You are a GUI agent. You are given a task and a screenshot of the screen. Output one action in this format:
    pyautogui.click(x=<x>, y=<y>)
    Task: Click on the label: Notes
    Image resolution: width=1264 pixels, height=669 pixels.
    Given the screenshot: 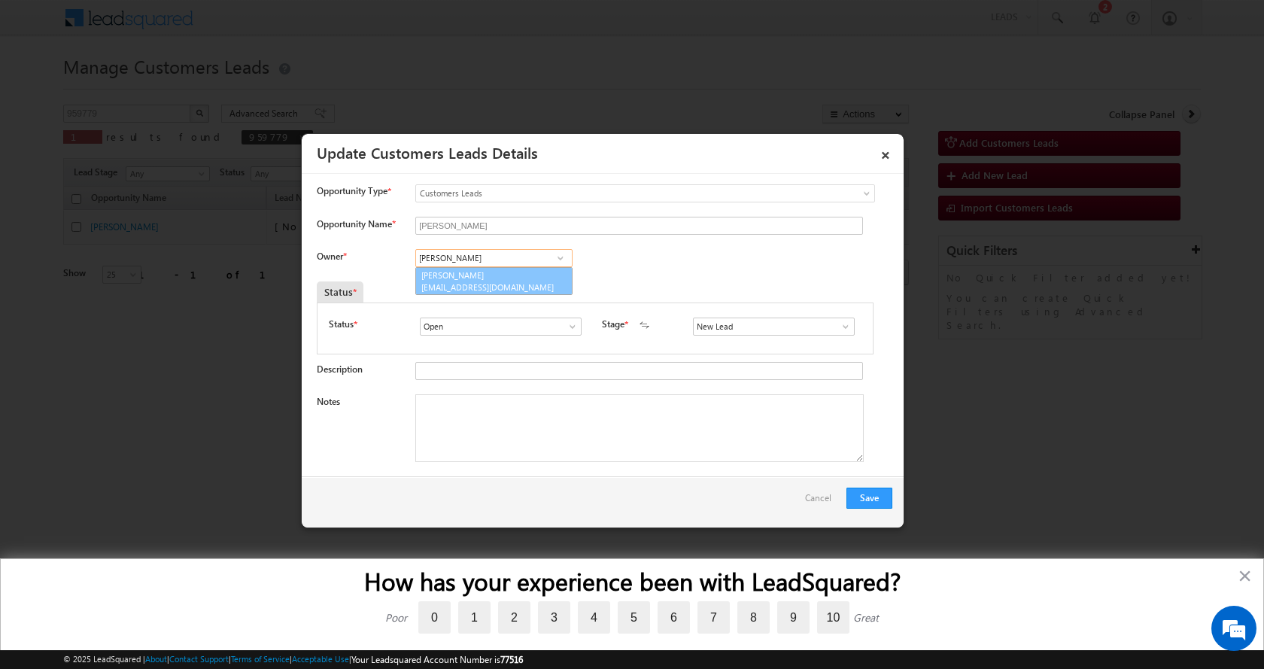 What is the action you would take?
    pyautogui.click(x=328, y=401)
    